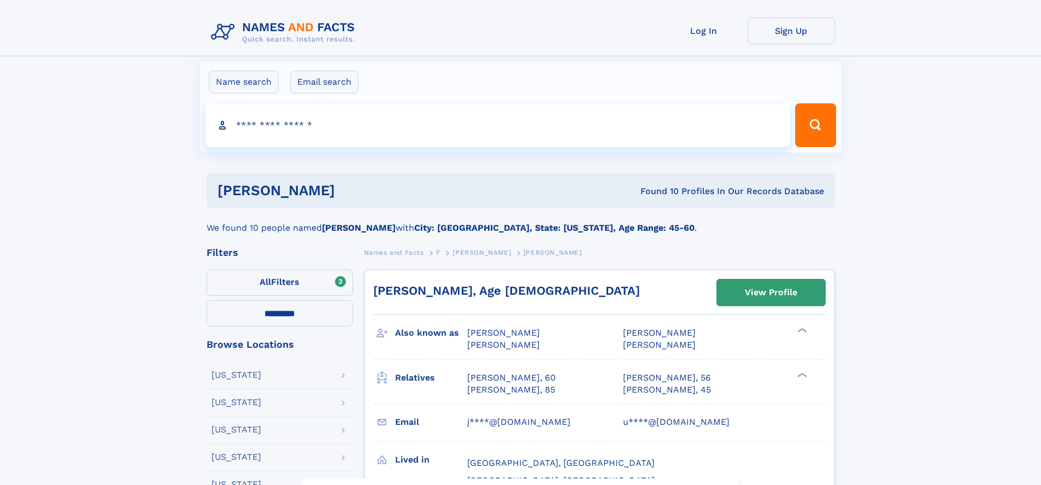  Describe the element at coordinates (280, 252) in the screenshot. I see `div: Filters` at that location.